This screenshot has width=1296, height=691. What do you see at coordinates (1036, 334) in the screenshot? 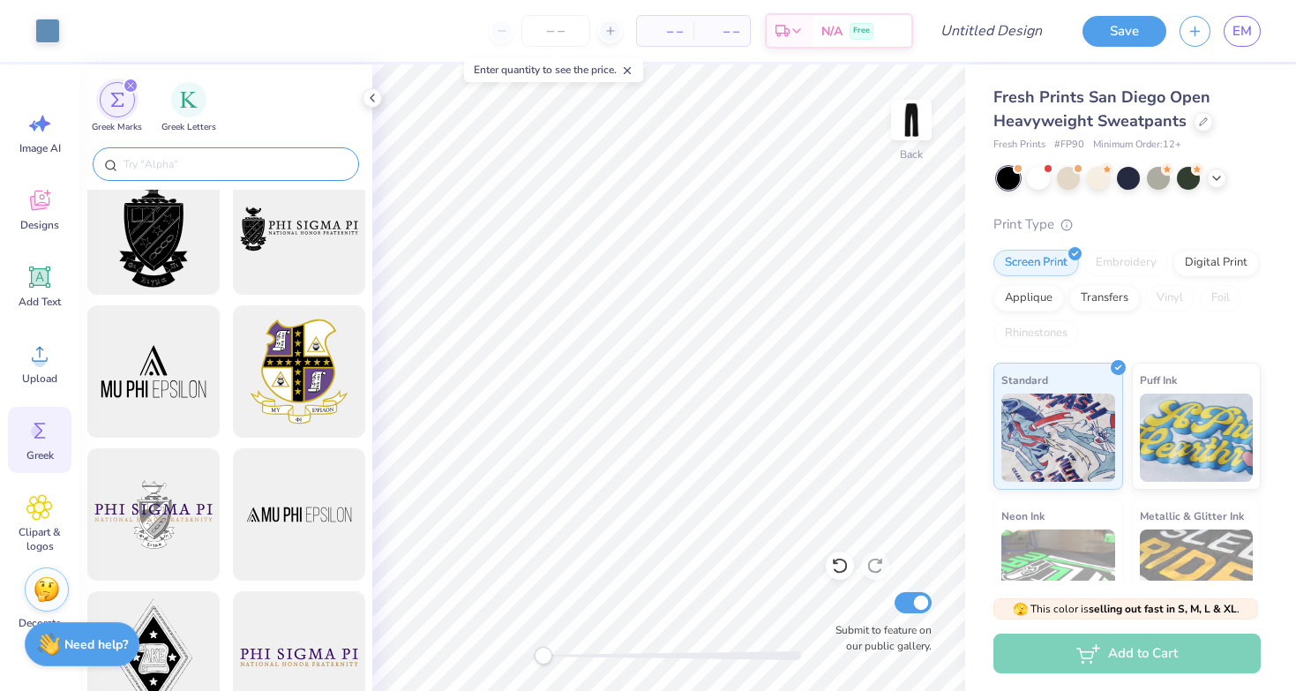
I see `div: Rhinestones` at bounding box center [1036, 334].